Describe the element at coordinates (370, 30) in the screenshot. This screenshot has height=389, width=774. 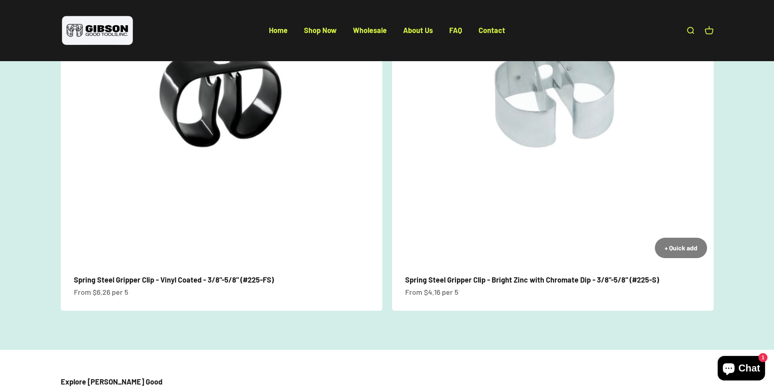
I see `a: Wholesale` at that location.